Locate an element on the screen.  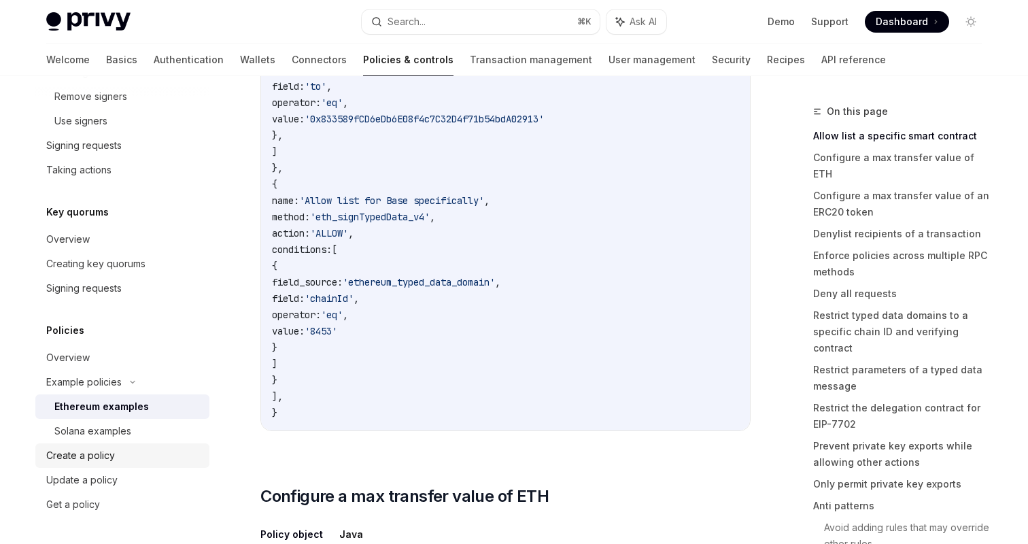
a: User management is located at coordinates (652, 60).